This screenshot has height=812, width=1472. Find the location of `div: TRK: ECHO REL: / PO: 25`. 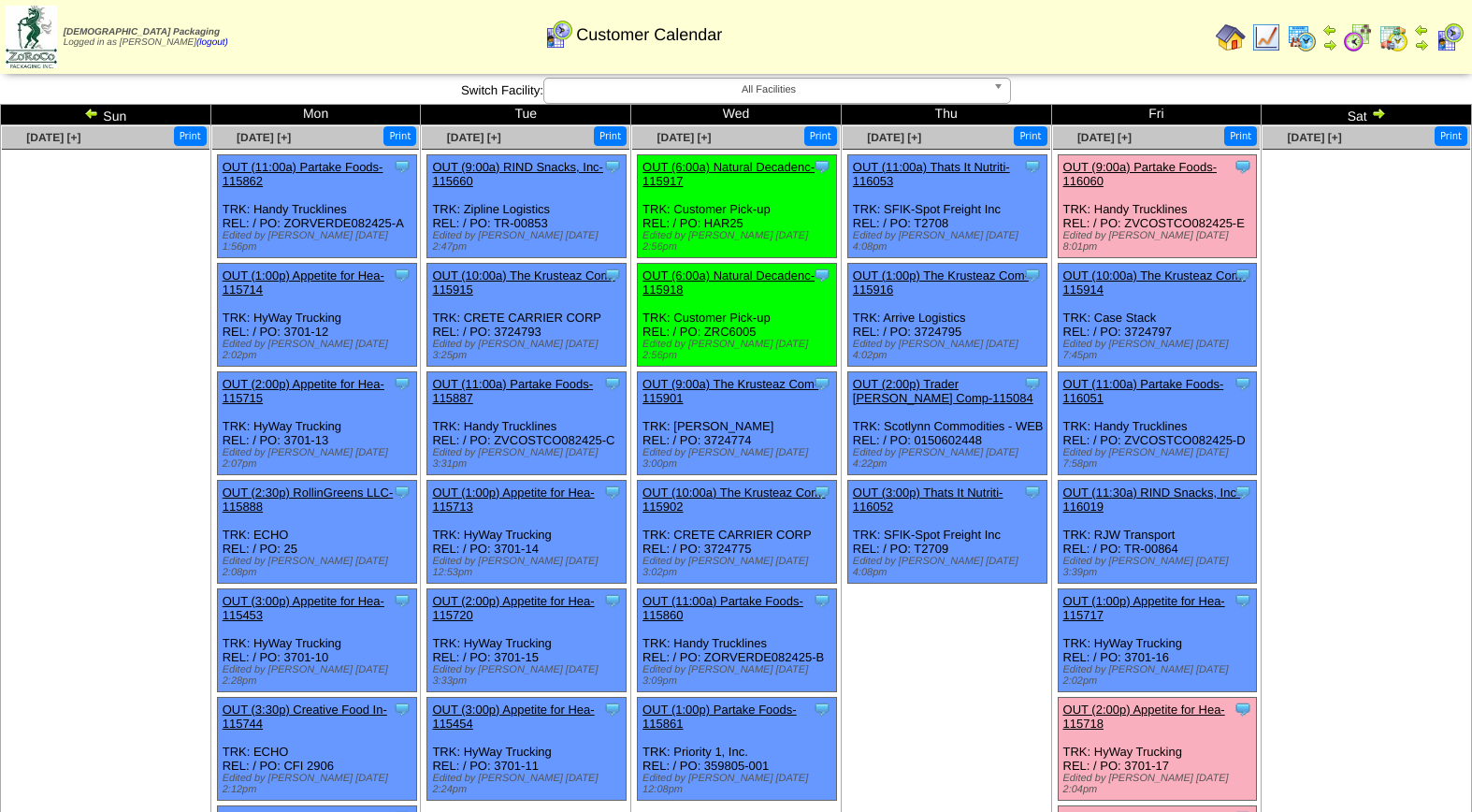

div: TRK: ECHO REL: / PO: 25 is located at coordinates (317, 532).